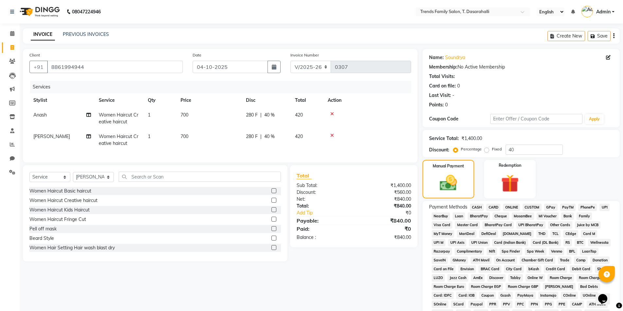 The height and width of the screenshot is (311, 623). What do you see at coordinates (520, 305) in the screenshot?
I see `span: PPC` at bounding box center [520, 305].